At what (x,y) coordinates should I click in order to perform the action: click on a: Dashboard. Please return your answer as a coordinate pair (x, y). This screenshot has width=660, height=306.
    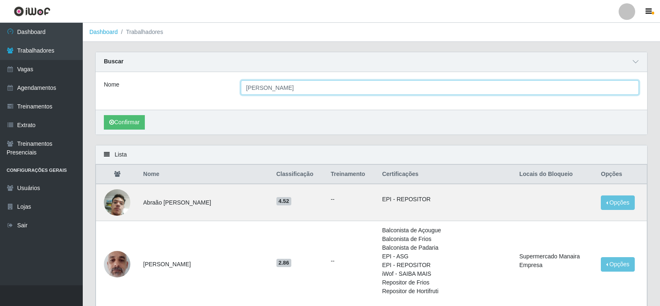
    Looking at the image, I should click on (104, 32).